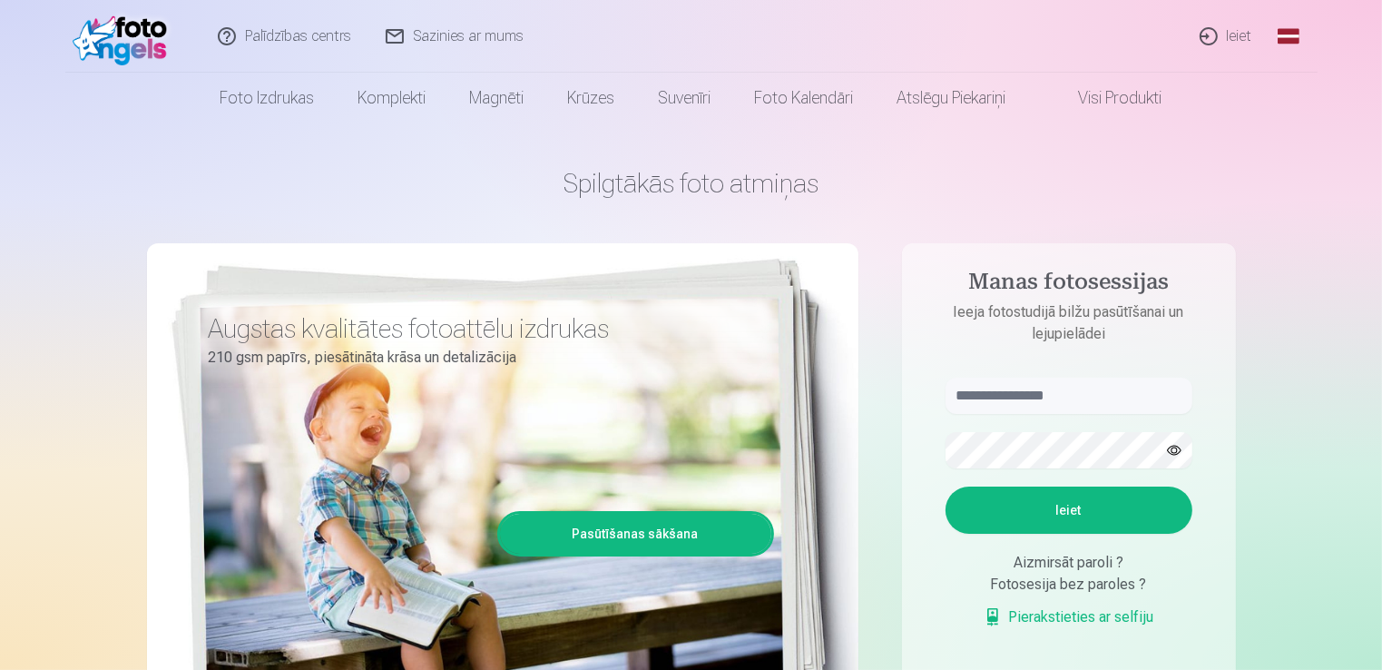 Image resolution: width=1382 pixels, height=670 pixels. What do you see at coordinates (1106, 98) in the screenshot?
I see `a: Visi produkti` at bounding box center [1106, 98].